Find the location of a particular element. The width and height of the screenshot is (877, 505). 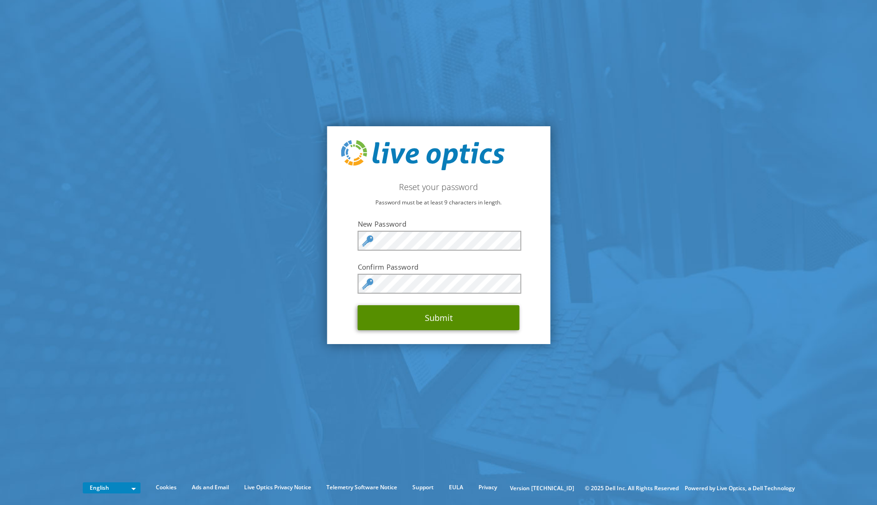

a: Telemetry Software Notice is located at coordinates (361, 487).